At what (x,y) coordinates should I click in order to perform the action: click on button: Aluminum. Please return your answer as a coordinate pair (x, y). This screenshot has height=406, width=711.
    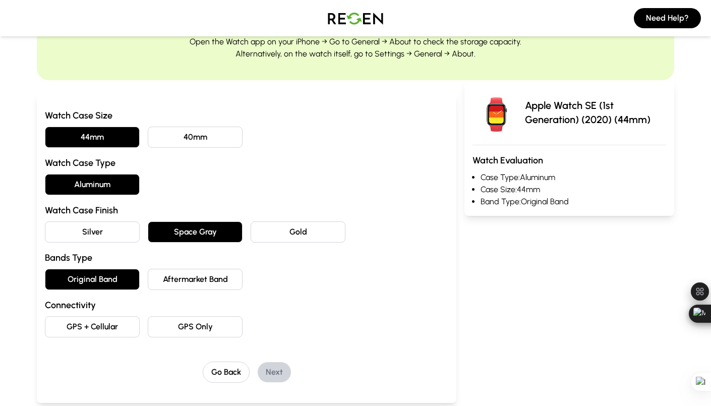
    Looking at the image, I should click on (92, 184).